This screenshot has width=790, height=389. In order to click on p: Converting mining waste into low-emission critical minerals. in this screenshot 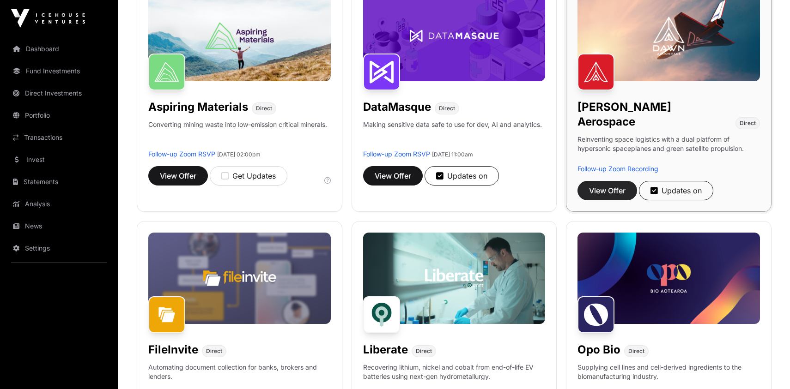, I will do `click(237, 135)`.